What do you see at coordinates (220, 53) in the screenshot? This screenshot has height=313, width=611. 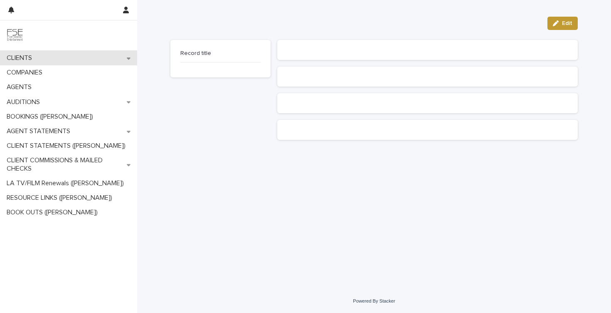 I see `h2: Record title` at bounding box center [220, 53].